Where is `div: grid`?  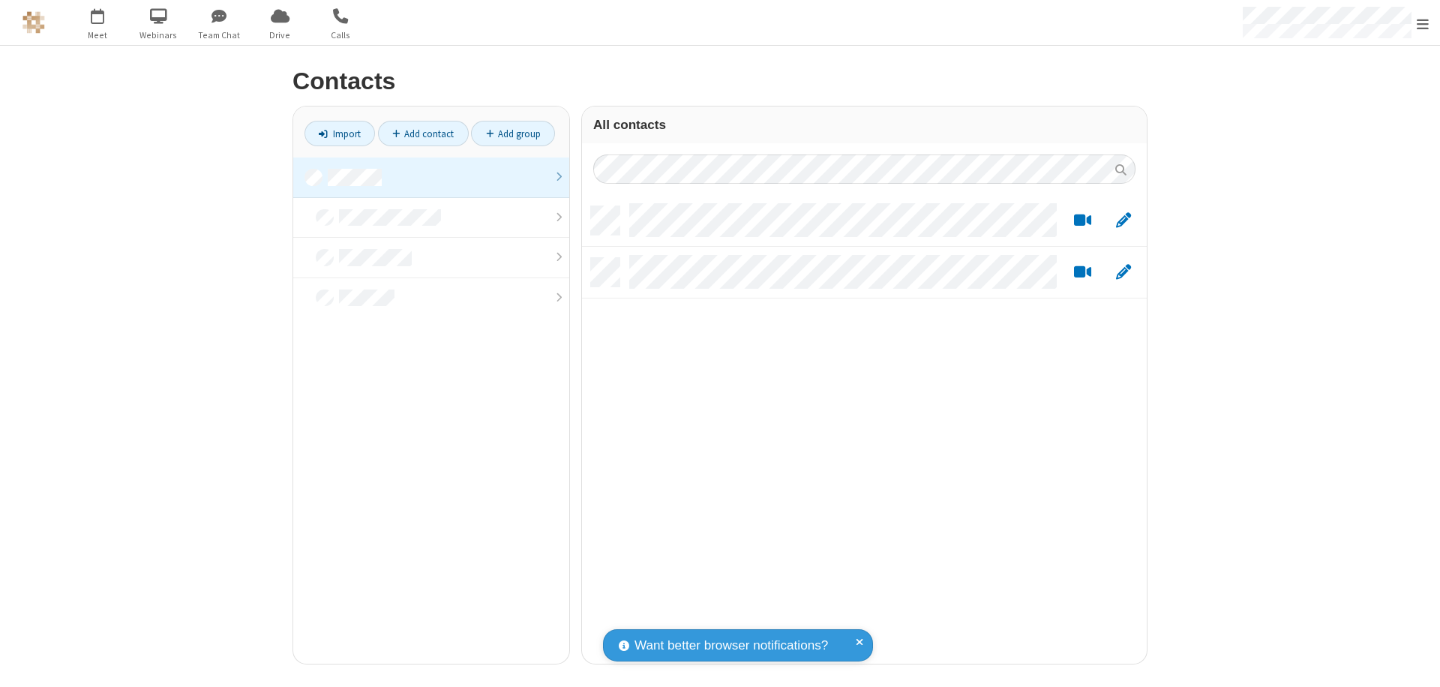 div: grid is located at coordinates (864, 429).